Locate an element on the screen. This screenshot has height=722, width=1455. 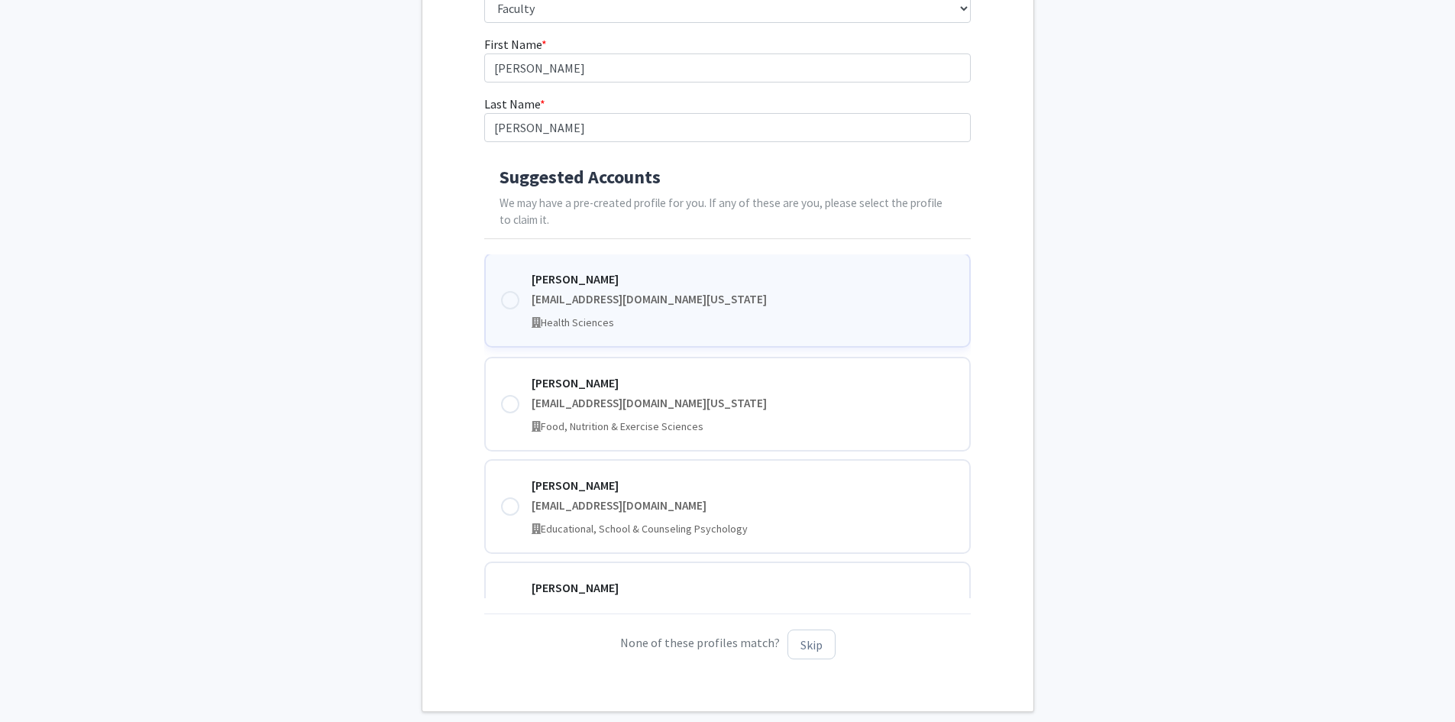
span: Food, Nutrition & Exercise Sciences is located at coordinates (622, 426).